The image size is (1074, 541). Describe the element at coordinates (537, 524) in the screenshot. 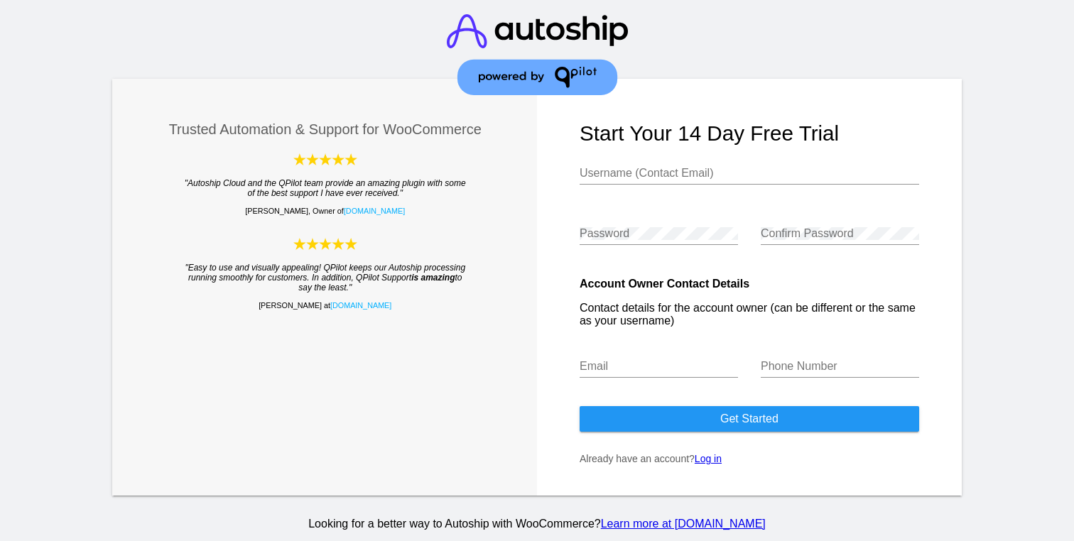

I see `p: Looking for a better way to Autoship with WooCommerce?` at that location.